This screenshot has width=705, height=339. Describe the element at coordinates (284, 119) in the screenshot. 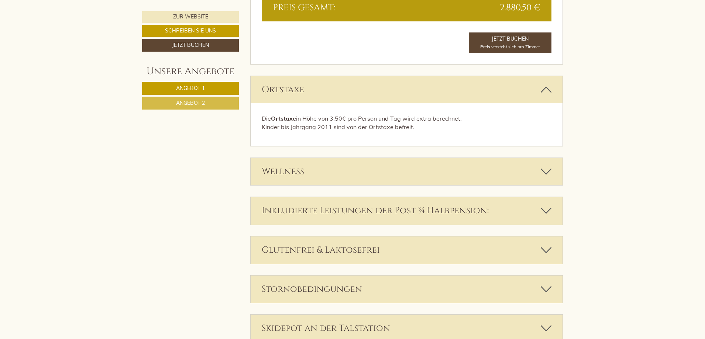

I see `strong: Ortstaxe` at that location.